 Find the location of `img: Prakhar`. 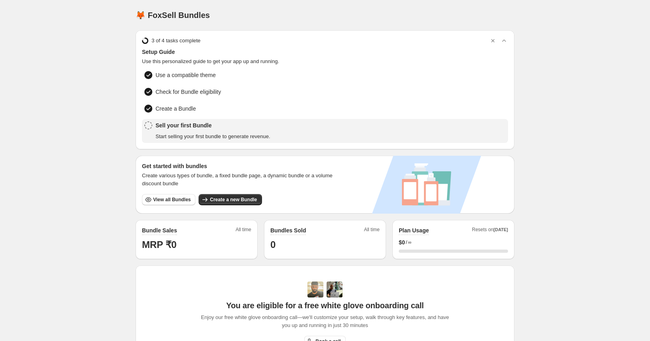

img: Prakhar is located at coordinates (335, 289).